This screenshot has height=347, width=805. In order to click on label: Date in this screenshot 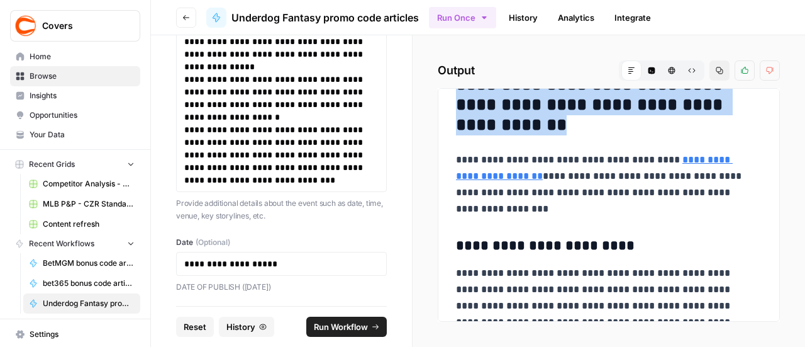, I will do `click(281, 242)`.